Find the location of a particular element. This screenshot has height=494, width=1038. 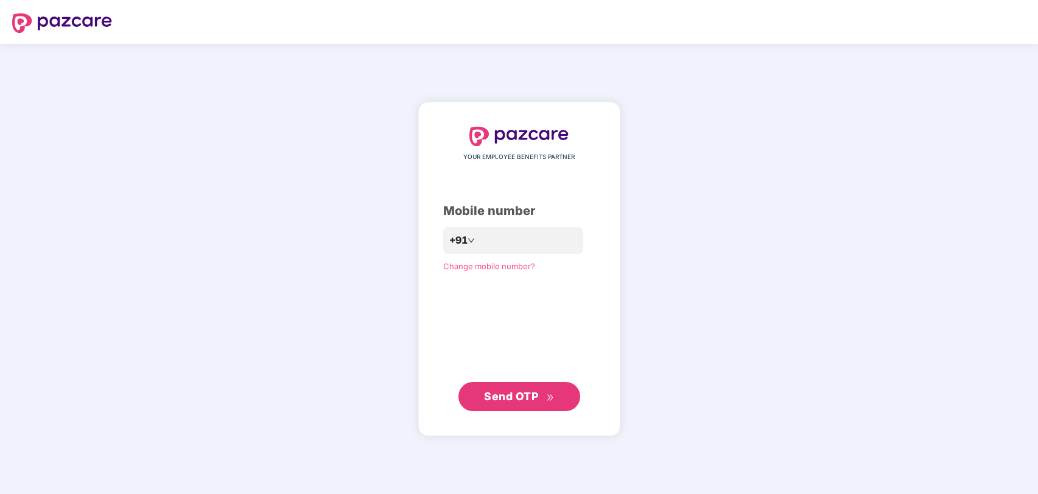

span: double-right is located at coordinates (550, 397).